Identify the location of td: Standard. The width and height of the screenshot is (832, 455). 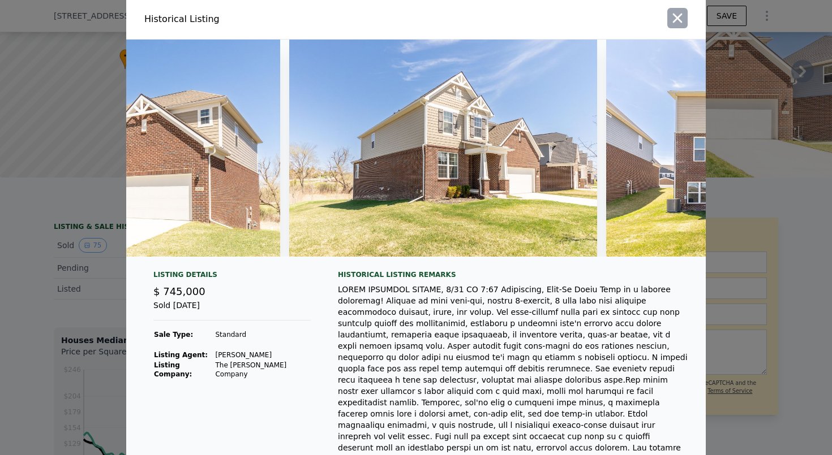
(263, 335).